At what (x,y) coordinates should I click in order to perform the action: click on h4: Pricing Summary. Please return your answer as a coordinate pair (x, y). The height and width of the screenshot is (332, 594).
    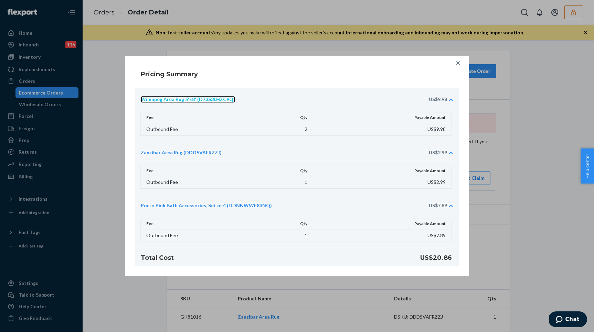
    Looking at the image, I should click on (169, 74).